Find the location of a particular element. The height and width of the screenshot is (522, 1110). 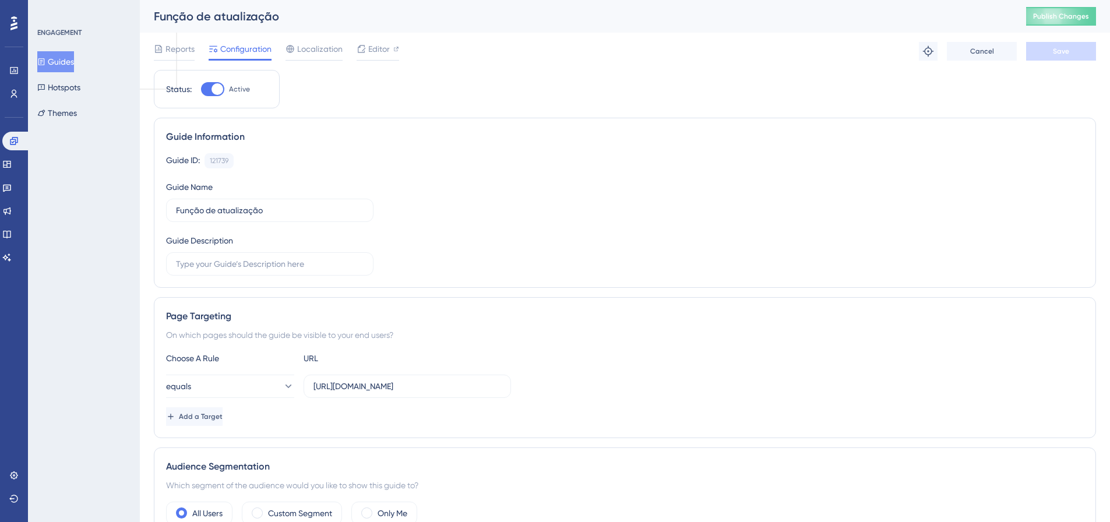

button: Hotspots is located at coordinates (59, 87).